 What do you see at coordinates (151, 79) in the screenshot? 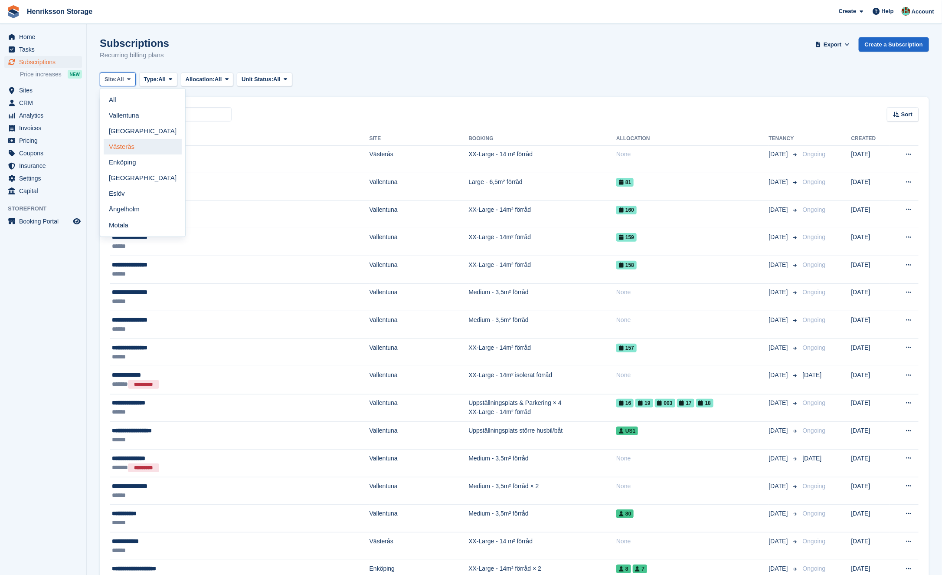
I see `span: Type:` at bounding box center [151, 79].